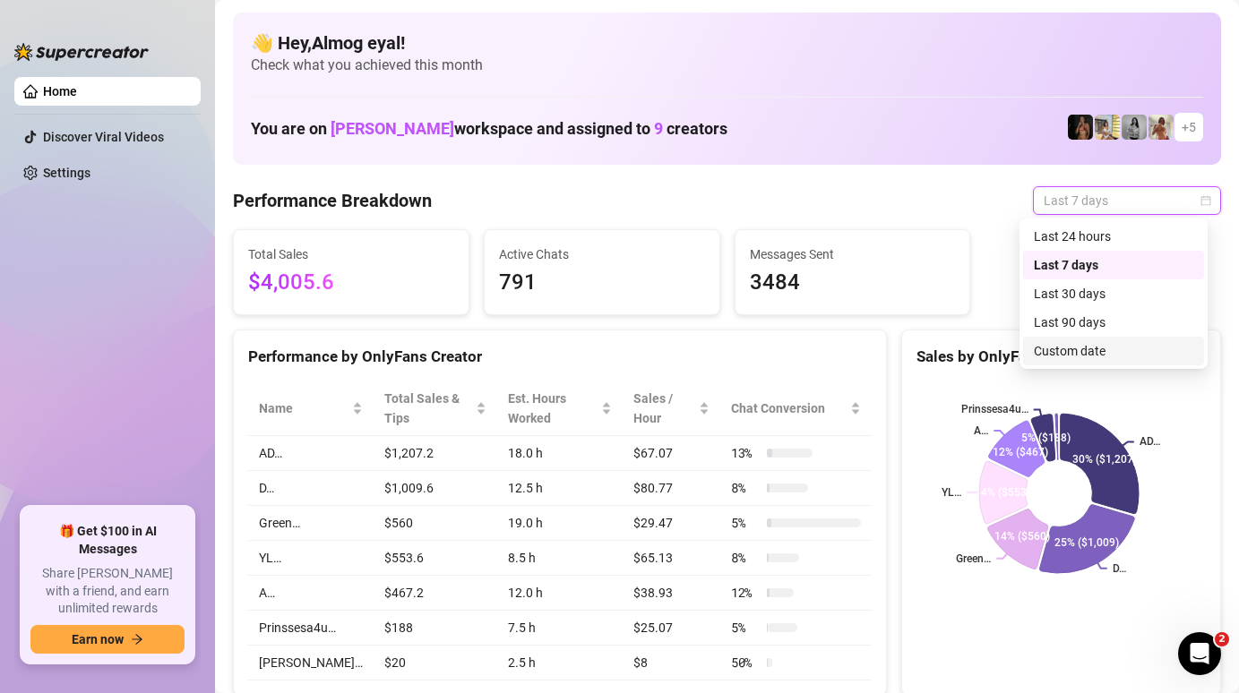 Image resolution: width=1239 pixels, height=693 pixels. Describe the element at coordinates (727, 43) in the screenshot. I see `h4: 👋 Hey, Almog eyal !` at that location.